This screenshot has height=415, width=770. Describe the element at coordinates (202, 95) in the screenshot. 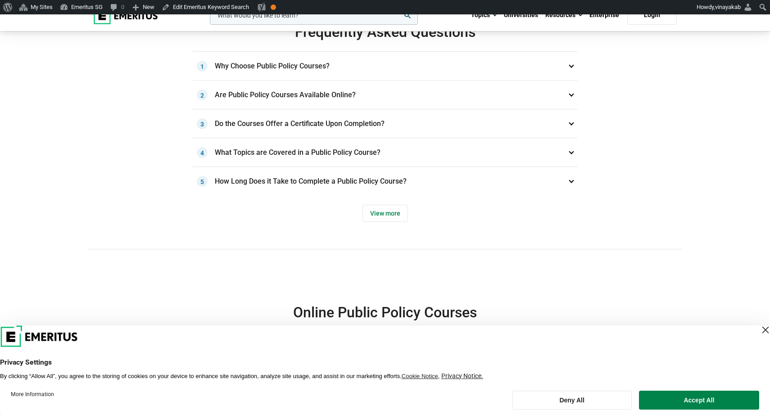

I see `span: 2` at that location.